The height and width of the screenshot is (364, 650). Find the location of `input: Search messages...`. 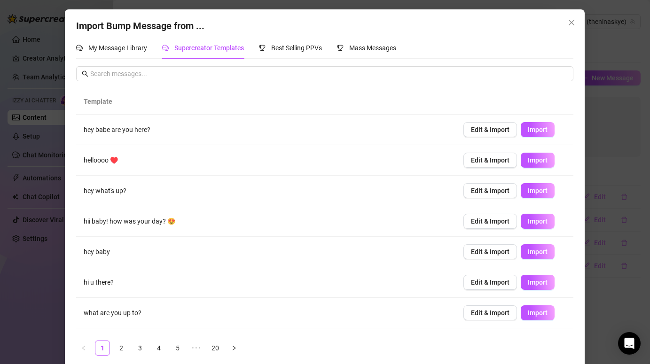

input: Search messages... is located at coordinates (329, 74).